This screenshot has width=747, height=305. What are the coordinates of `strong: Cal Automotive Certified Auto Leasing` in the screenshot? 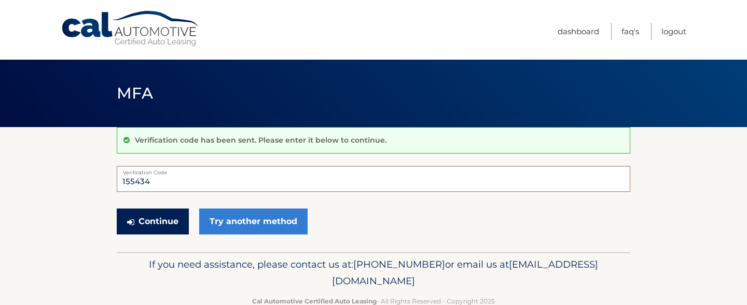 It's located at (314, 301).